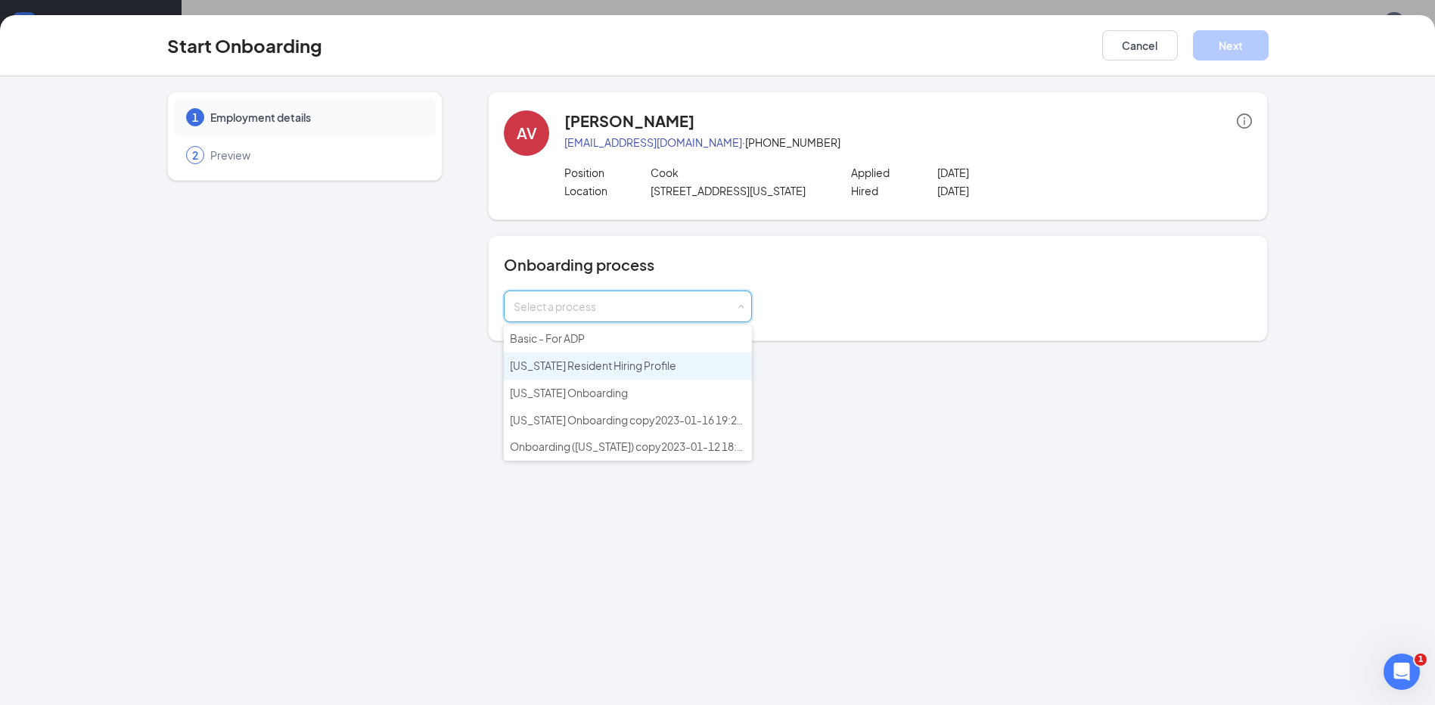 Image resolution: width=1435 pixels, height=705 pixels. Describe the element at coordinates (736, 172) in the screenshot. I see `p: Cook` at that location.